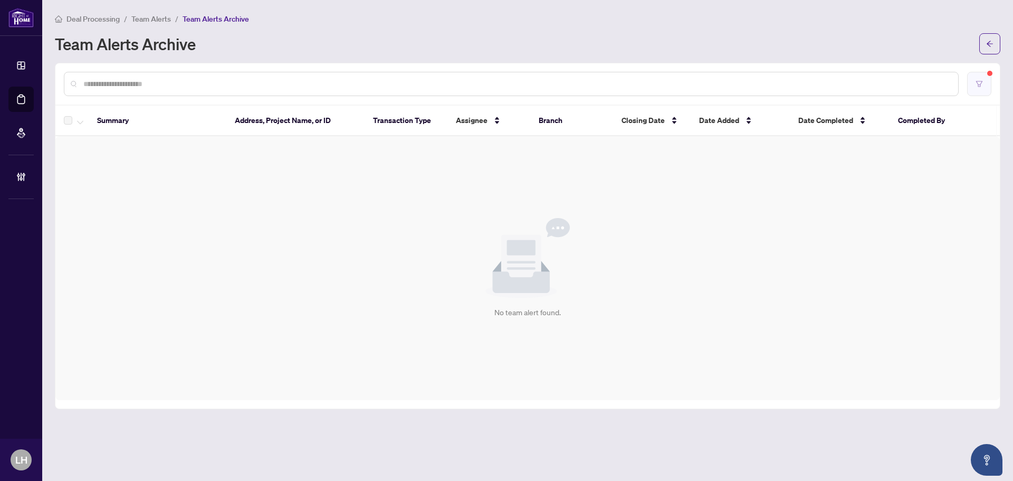  Describe the element at coordinates (93, 19) in the screenshot. I see `span: Deal Processing` at that location.